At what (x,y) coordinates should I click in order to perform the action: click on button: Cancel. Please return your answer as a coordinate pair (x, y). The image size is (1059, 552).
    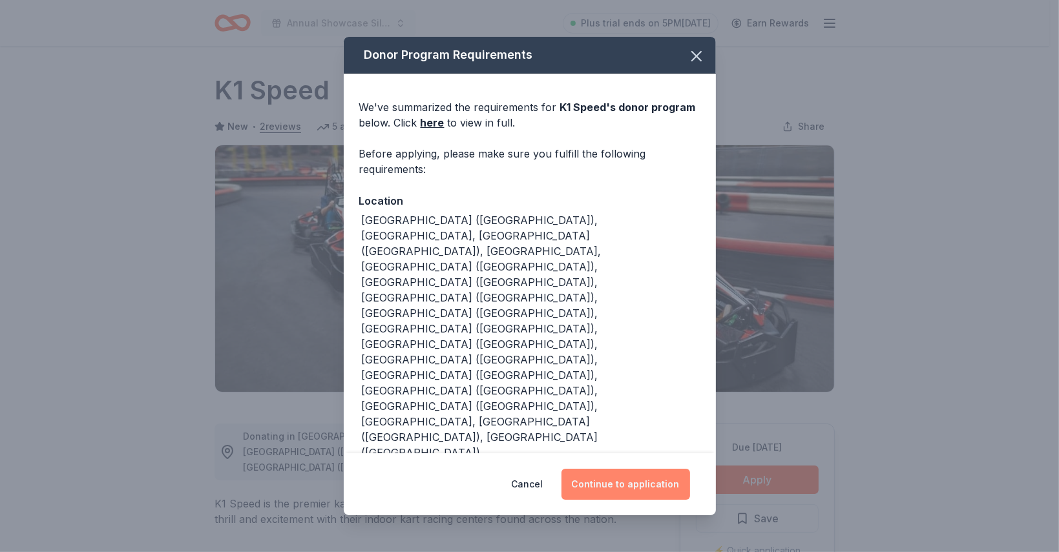
    Looking at the image, I should click on (527, 484).